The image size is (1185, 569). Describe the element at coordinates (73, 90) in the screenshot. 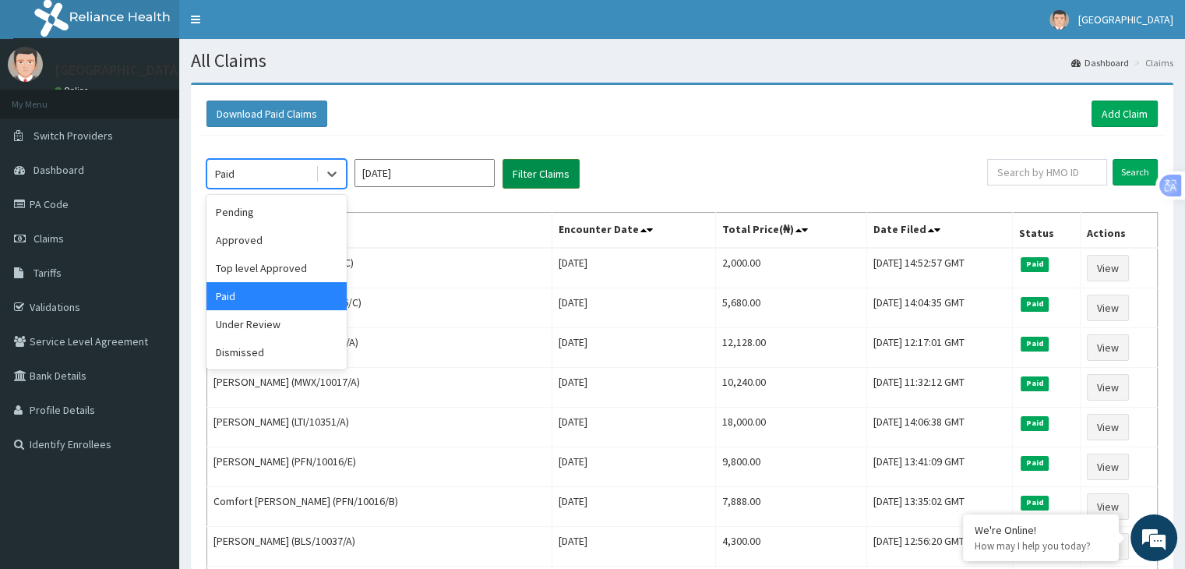

I see `a: Online` at that location.